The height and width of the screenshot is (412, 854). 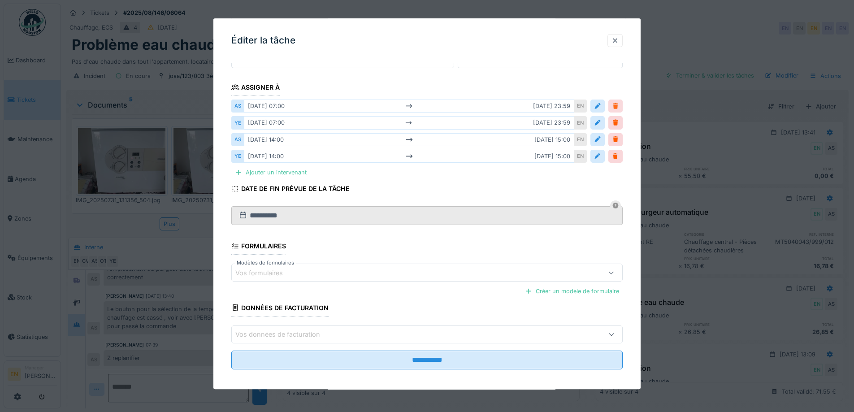 I want to click on div: Assigner à, so click(x=256, y=88).